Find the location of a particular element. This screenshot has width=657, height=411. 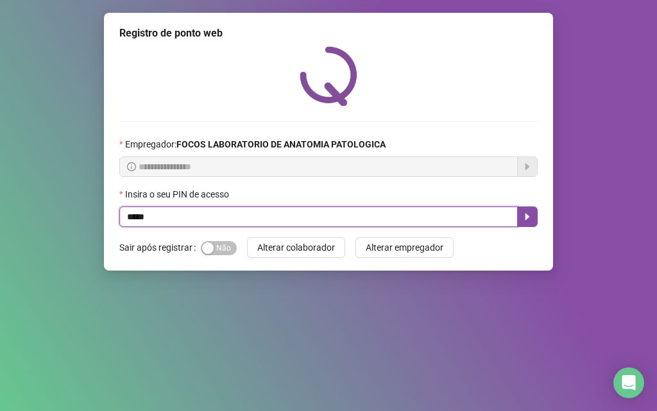

label: Sair após registrar is located at coordinates (160, 248).